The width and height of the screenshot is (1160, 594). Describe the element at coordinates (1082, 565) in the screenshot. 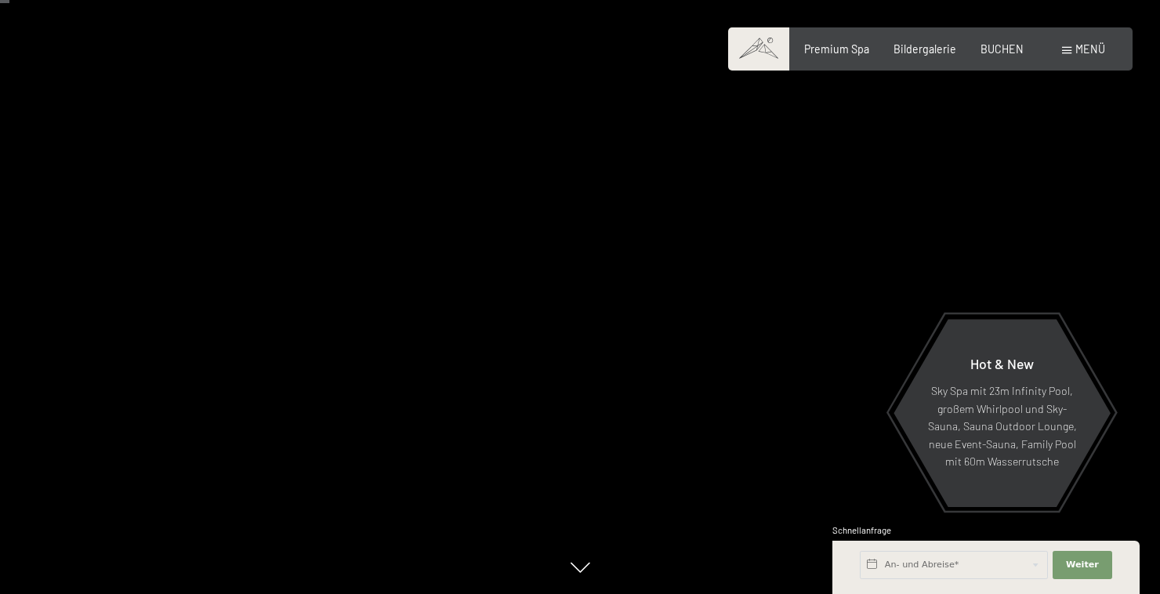

I see `span: Weiter` at that location.